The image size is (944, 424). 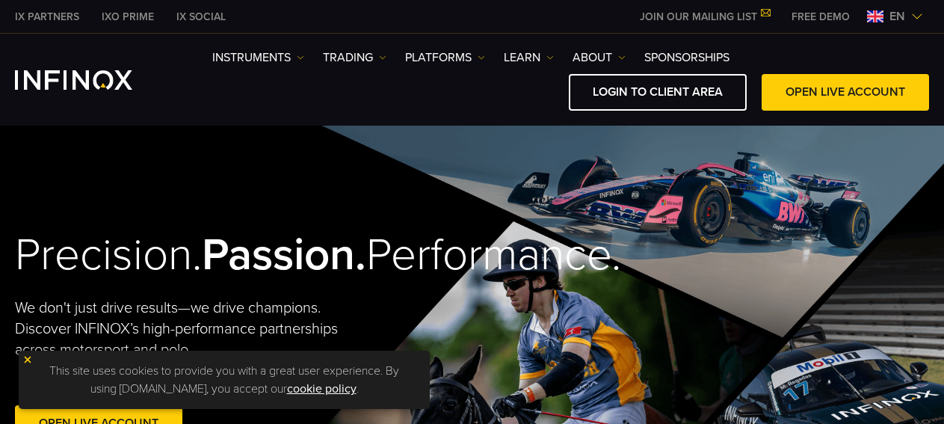 I want to click on h2: Precision. Performance., so click(x=220, y=255).